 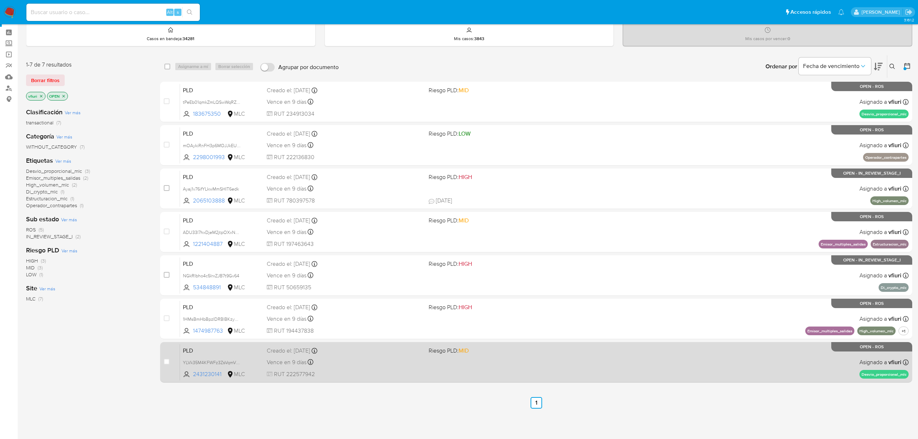 What do you see at coordinates (170, 12) in the screenshot?
I see `span: Alt` at bounding box center [170, 12].